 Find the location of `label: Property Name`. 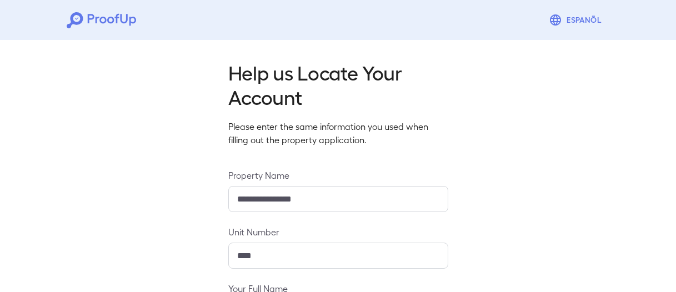

label: Property Name is located at coordinates (338, 175).